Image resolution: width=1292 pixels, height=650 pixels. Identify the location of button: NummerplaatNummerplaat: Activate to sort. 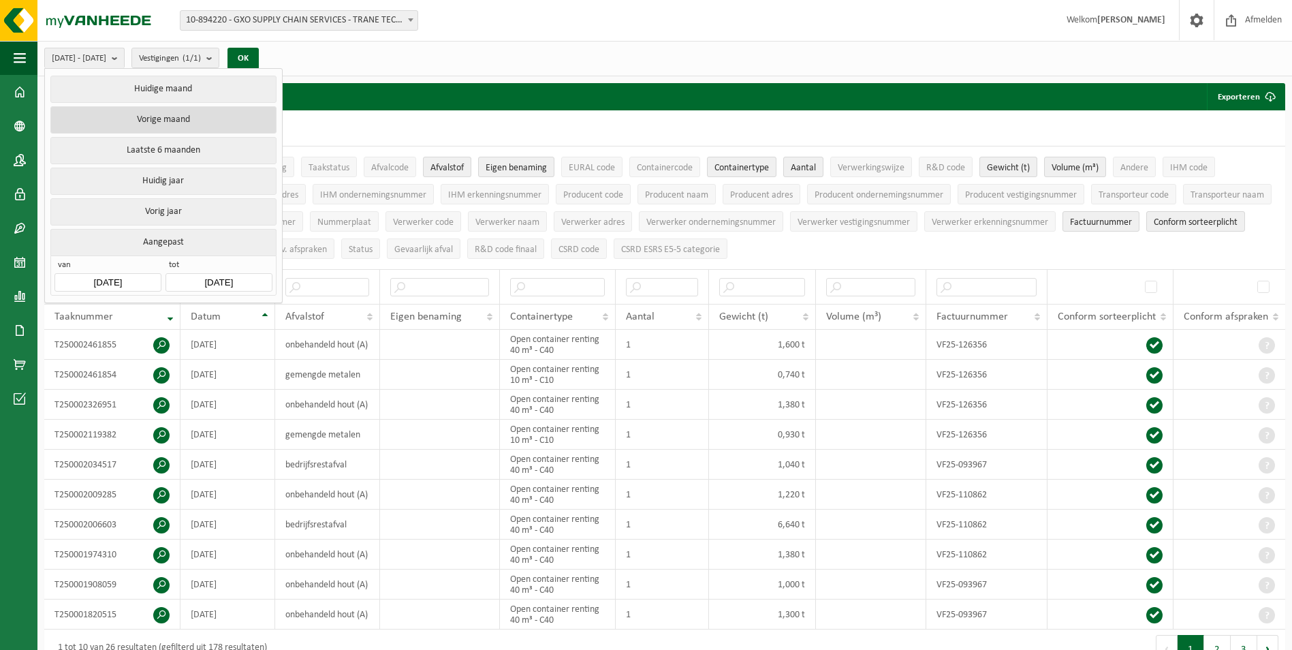
(344, 221).